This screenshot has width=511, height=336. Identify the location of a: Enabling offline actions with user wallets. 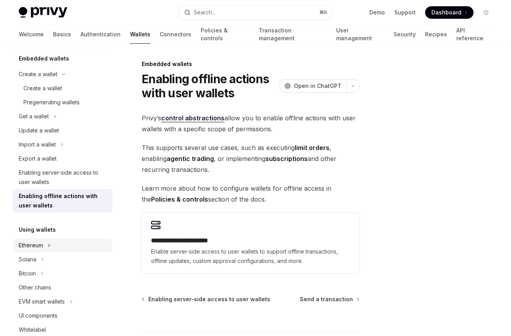
(62, 201).